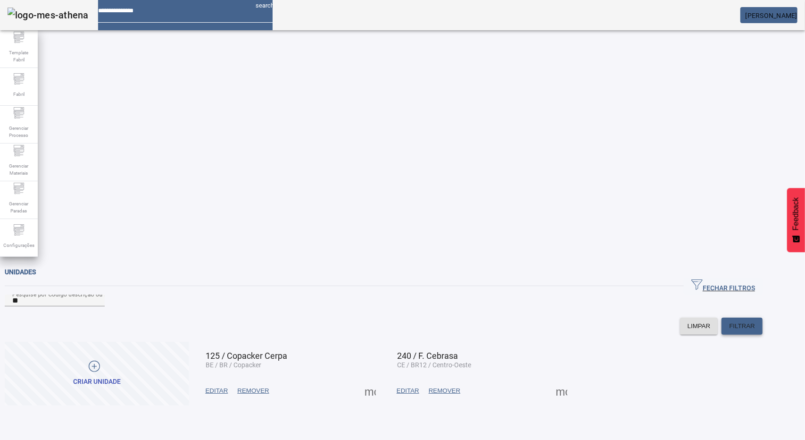 The image size is (805, 440). Describe the element at coordinates (19, 169) in the screenshot. I see `span: Gerenciar Materiais` at that location.